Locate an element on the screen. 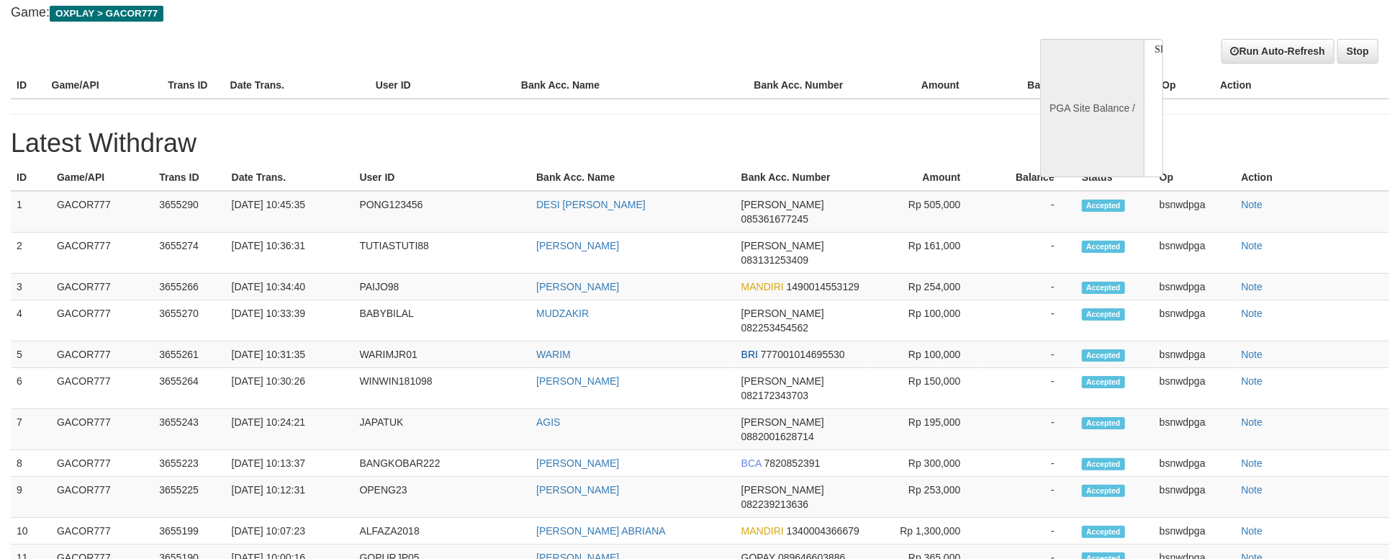  td: Rp 150,000 is located at coordinates (927, 388).